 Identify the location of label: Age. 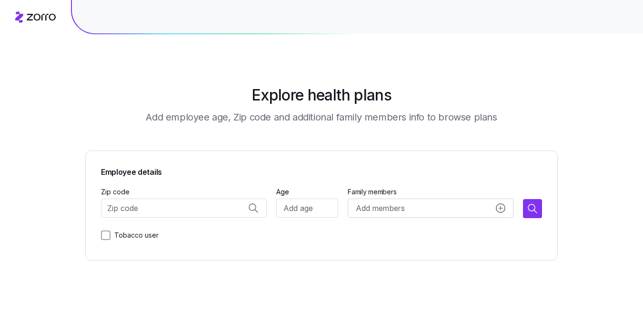
(282, 192).